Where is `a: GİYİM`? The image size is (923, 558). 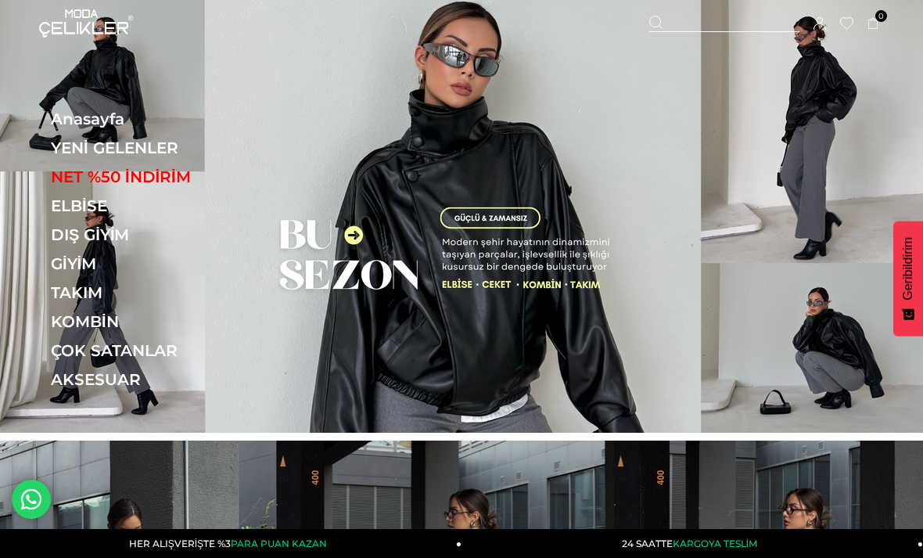 a: GİYİM is located at coordinates (158, 264).